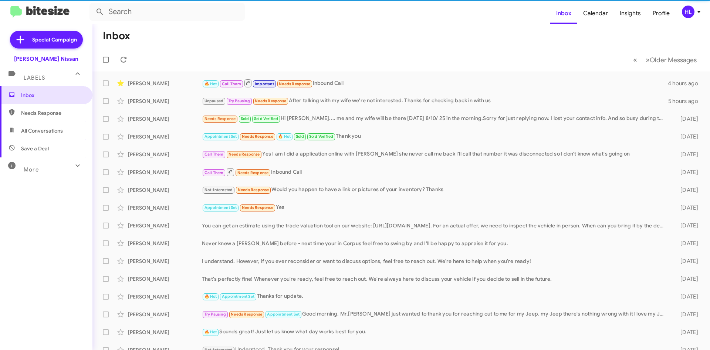 The height and width of the screenshot is (350, 710). Describe the element at coordinates (630, 13) in the screenshot. I see `a: Insights` at that location.